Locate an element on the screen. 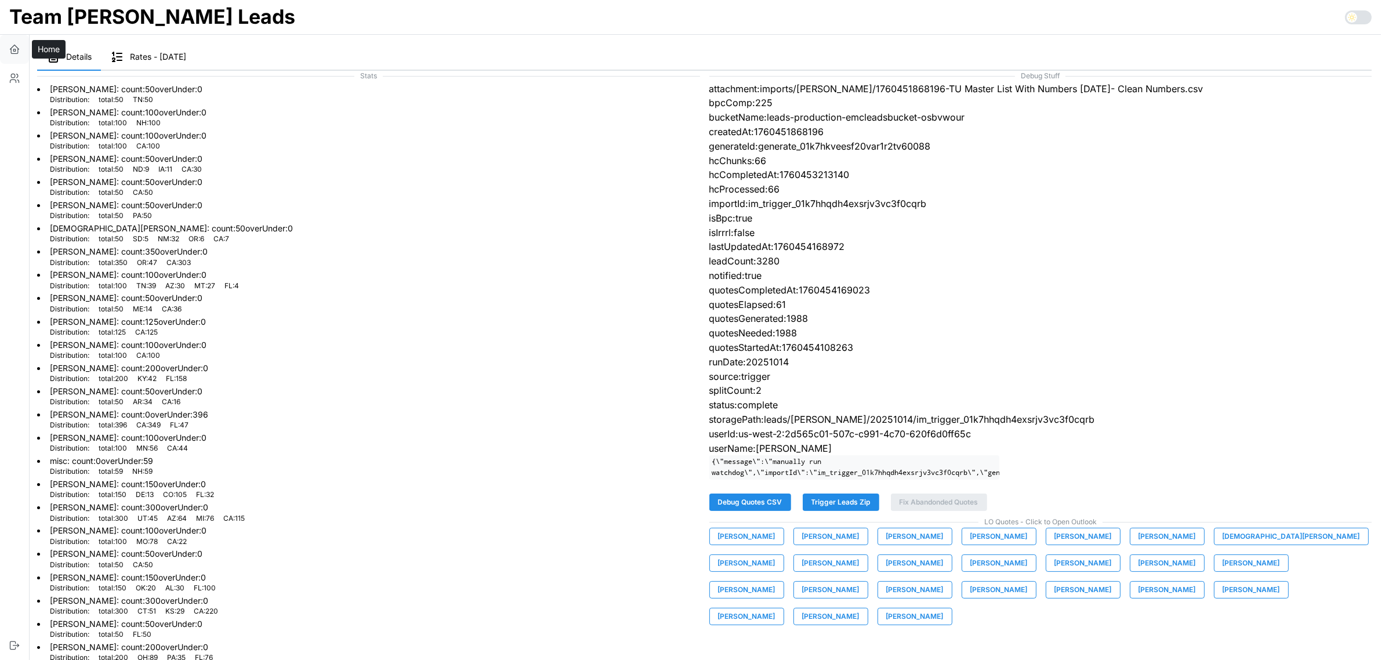  p: status:complete is located at coordinates (1041, 405).